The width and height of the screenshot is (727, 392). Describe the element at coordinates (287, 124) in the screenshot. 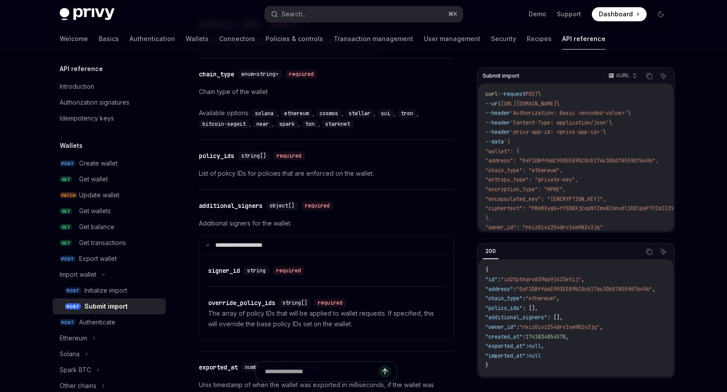

I see `code: spark` at that location.